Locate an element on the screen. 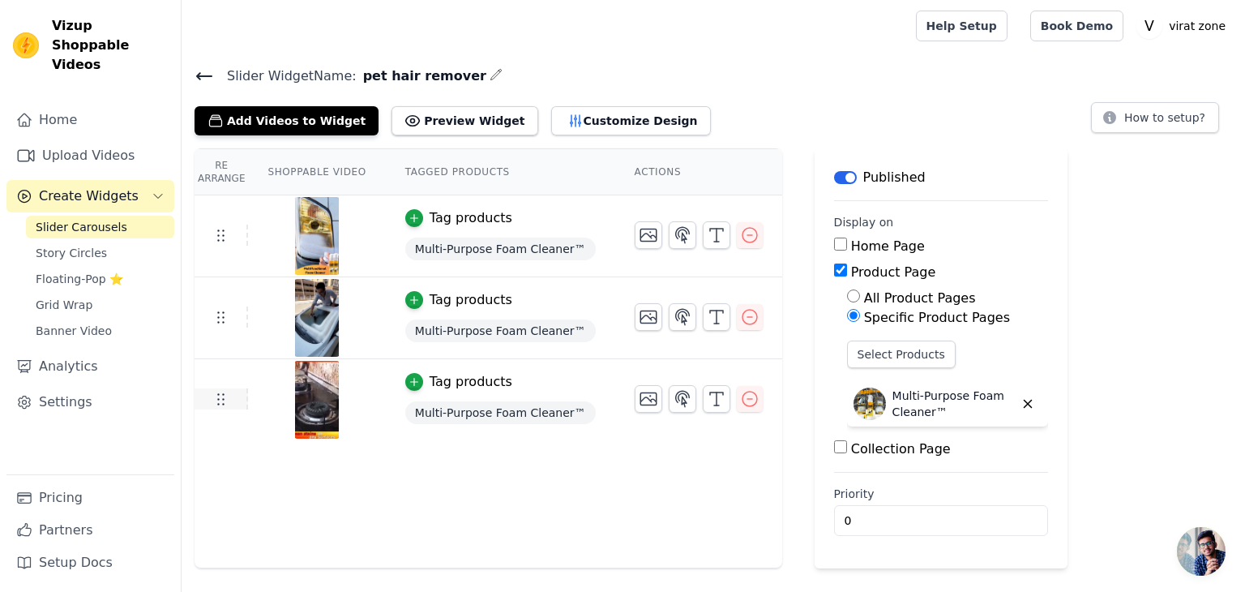  th: Actions is located at coordinates (699, 172).